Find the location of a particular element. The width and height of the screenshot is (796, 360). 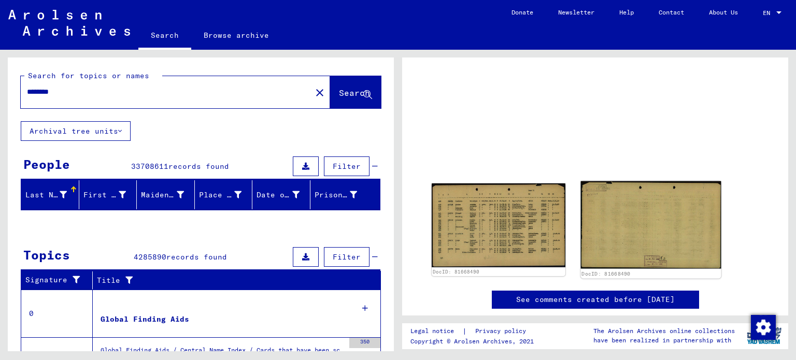

a: Legal notice is located at coordinates (436, 331).